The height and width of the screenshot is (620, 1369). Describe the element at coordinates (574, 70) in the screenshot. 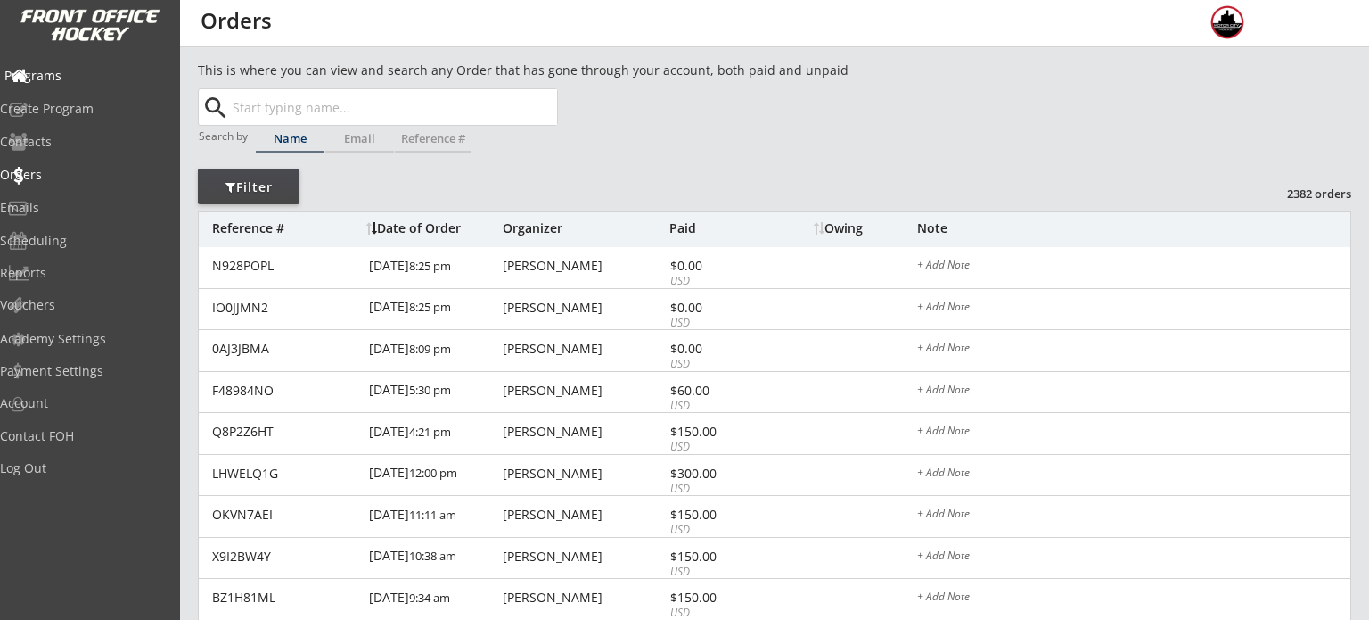

I see `div: This is where you can view and search any Order that has gone through your account, both paid and...` at that location.